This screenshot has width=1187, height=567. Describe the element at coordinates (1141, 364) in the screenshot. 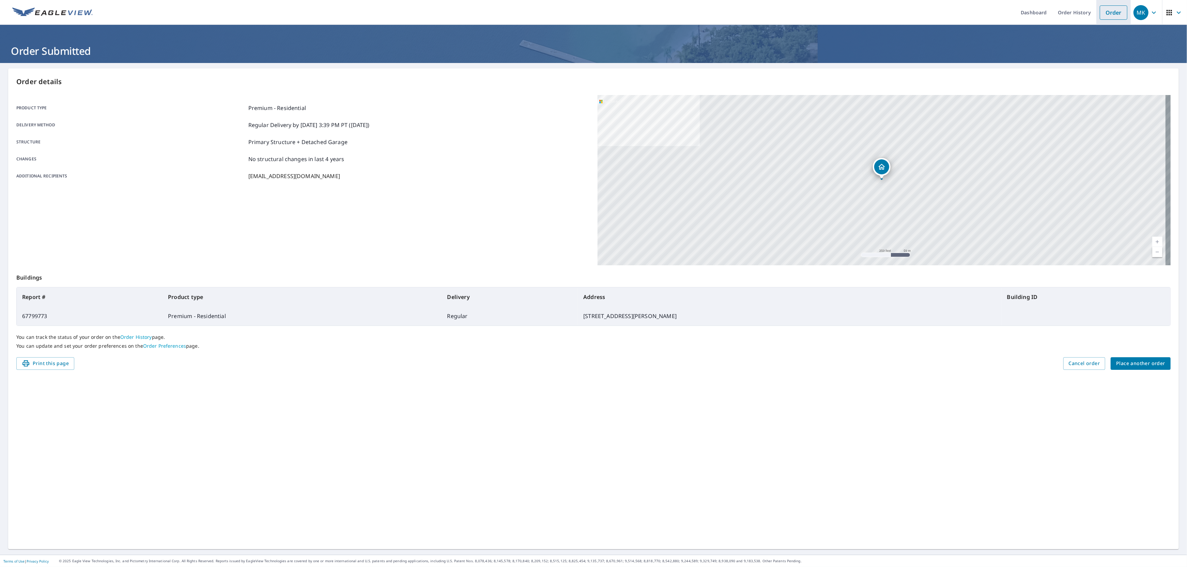

I see `span: Place another order` at that location.